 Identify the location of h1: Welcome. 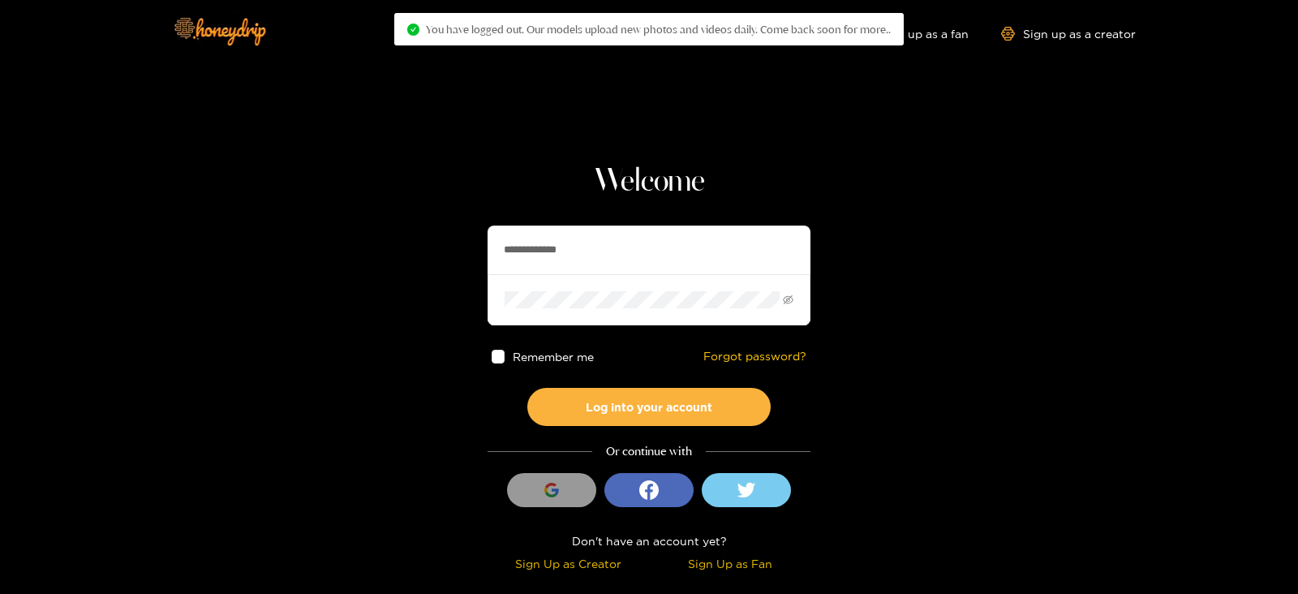
(649, 182).